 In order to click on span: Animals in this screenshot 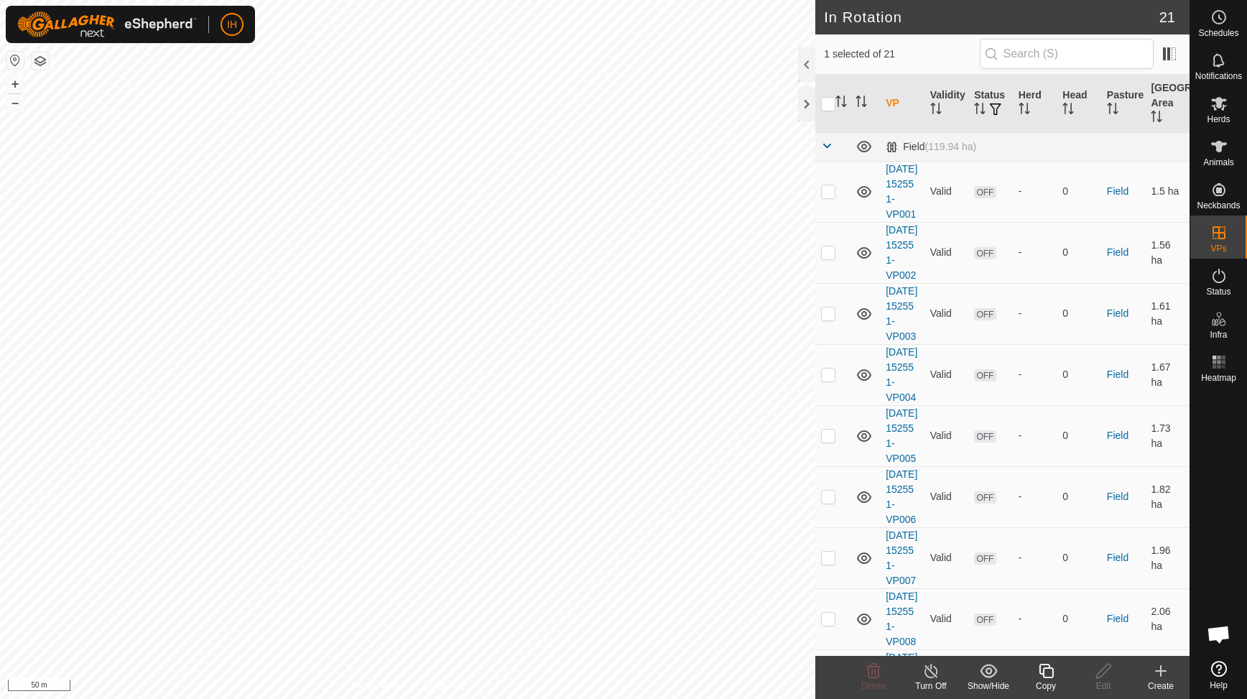, I will do `click(1219, 162)`.